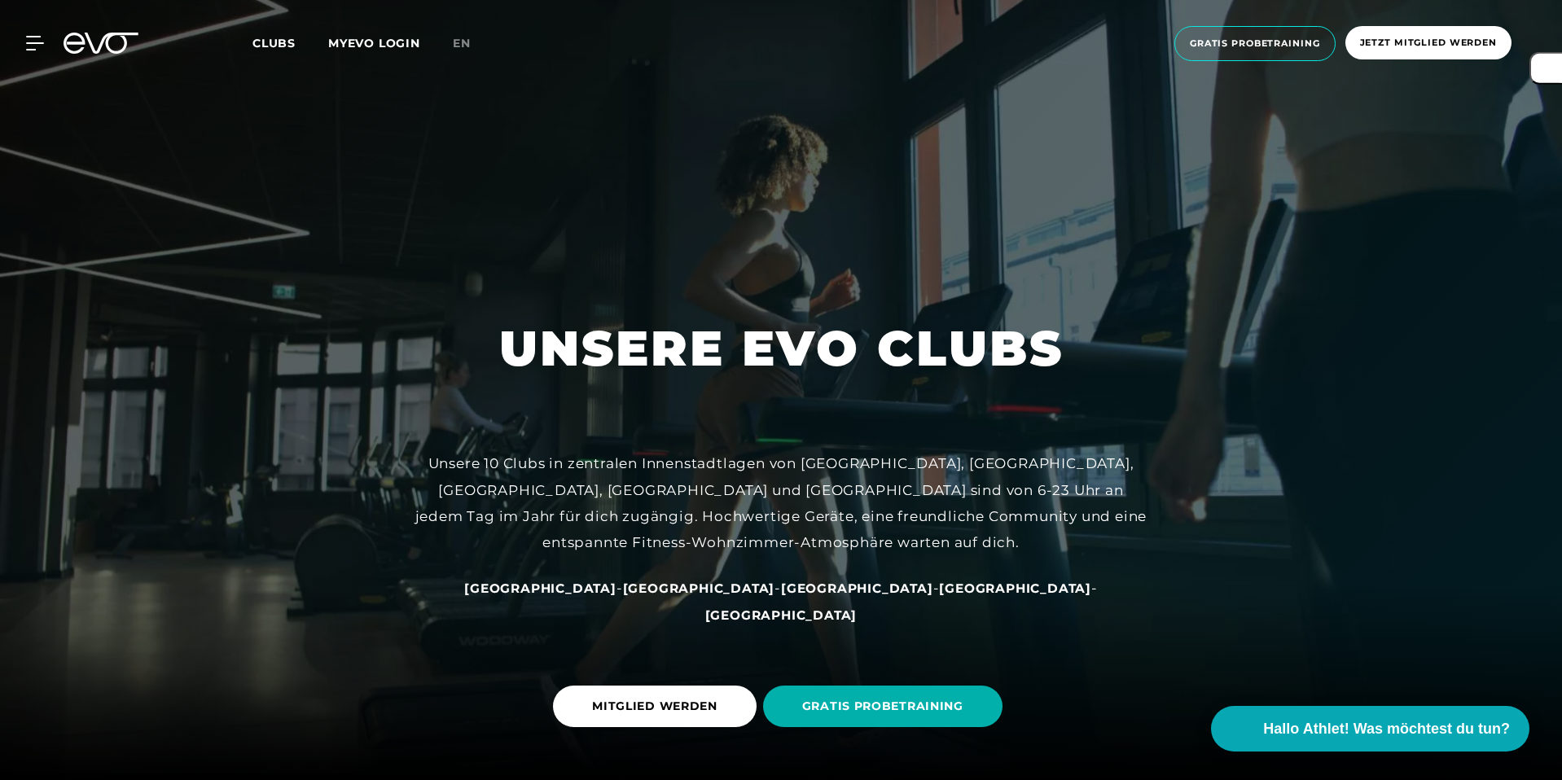  I want to click on a: Gratis Probetraining, so click(1255, 43).